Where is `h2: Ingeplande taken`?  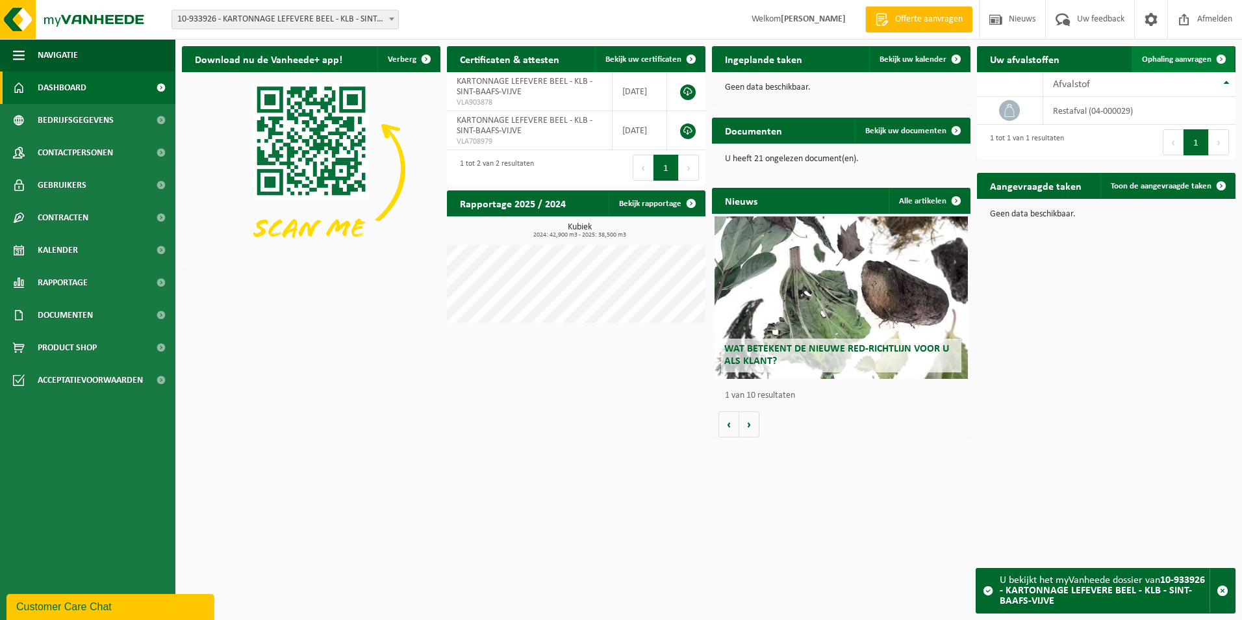 h2: Ingeplande taken is located at coordinates (763, 58).